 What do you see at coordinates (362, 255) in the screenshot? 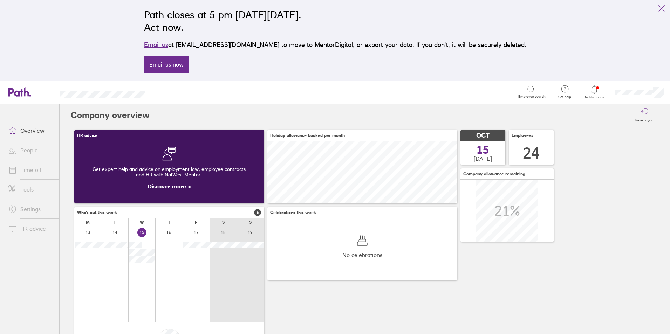
I see `span: No celebrations` at bounding box center [362, 255].